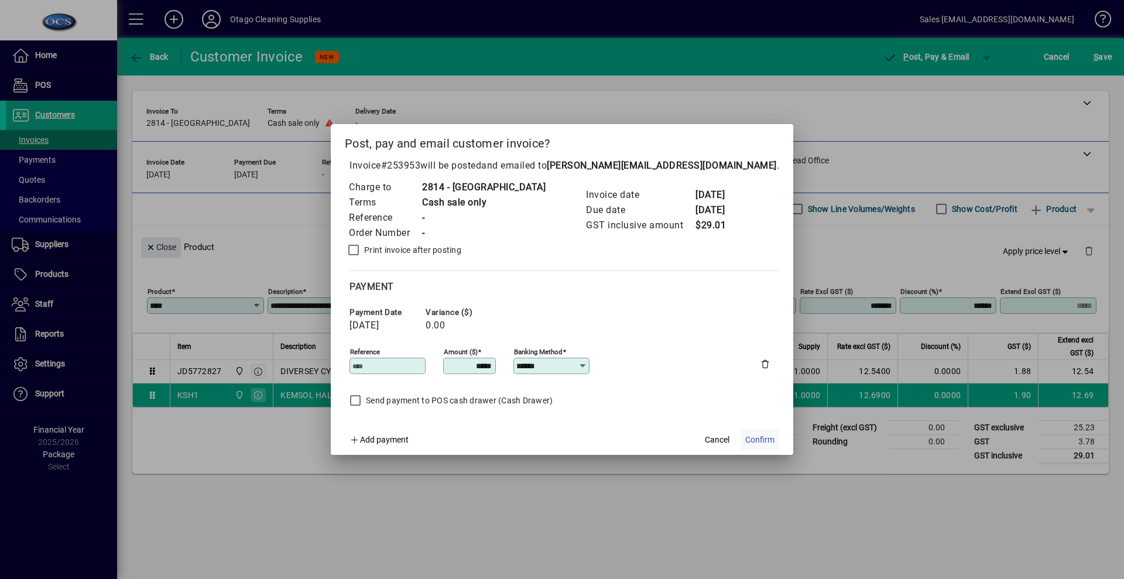  Describe the element at coordinates (538, 352) in the screenshot. I see `mat-label: Banking method` at that location.